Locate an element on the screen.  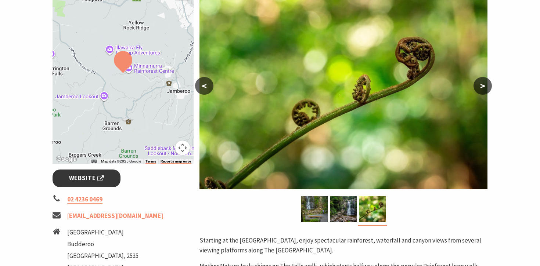
span: Map data ©2025 Google is located at coordinates (121, 161).